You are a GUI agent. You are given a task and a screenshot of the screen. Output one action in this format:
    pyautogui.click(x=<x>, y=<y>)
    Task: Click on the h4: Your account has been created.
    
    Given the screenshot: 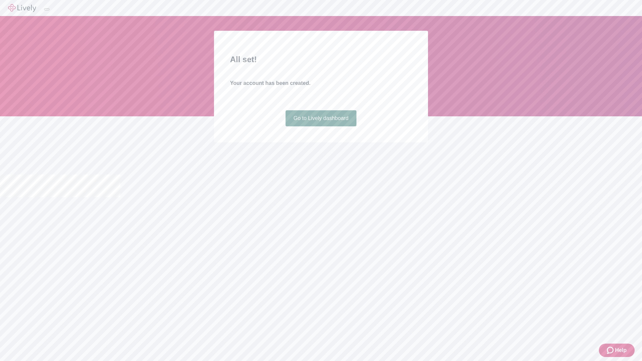 What is the action you would take?
    pyautogui.click(x=321, y=83)
    